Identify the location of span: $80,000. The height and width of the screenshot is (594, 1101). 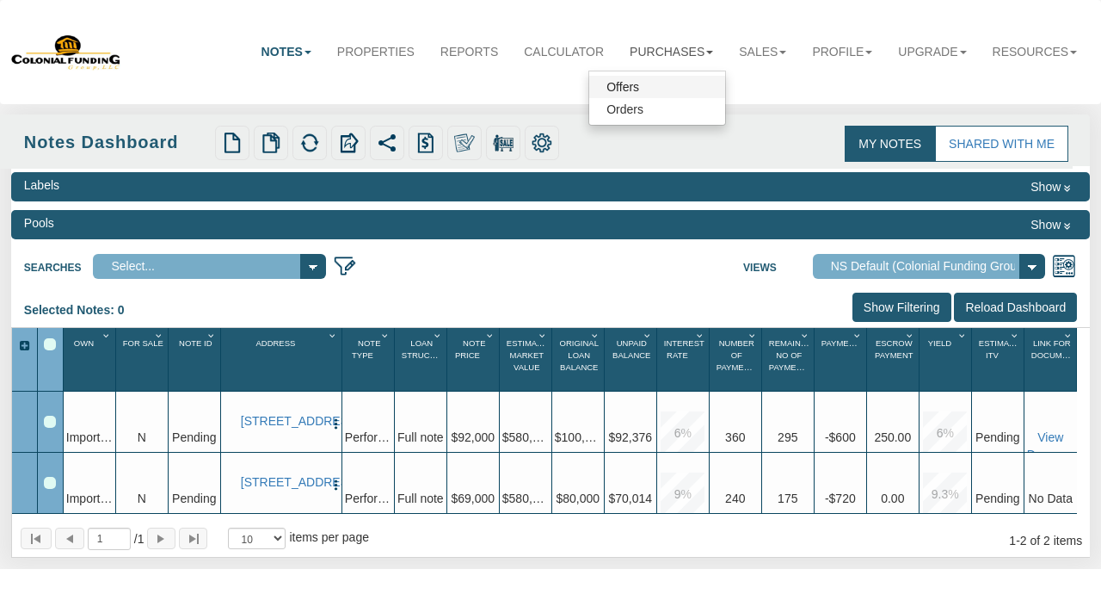
(577, 498).